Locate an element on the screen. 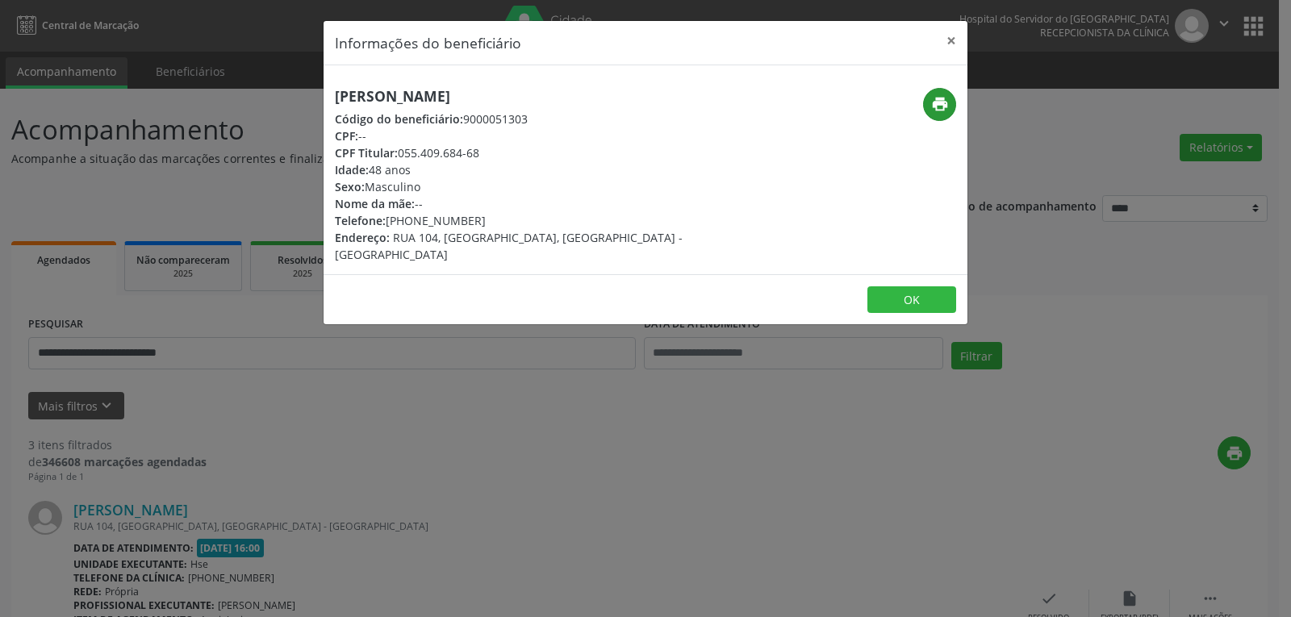 Image resolution: width=1291 pixels, height=617 pixels. span: Nome da mãe: is located at coordinates (374, 203).